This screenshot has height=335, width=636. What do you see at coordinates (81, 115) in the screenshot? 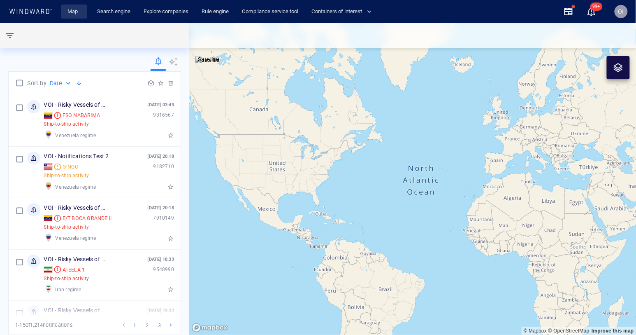
I see `div: FSO NABARIMA` at bounding box center [81, 115].